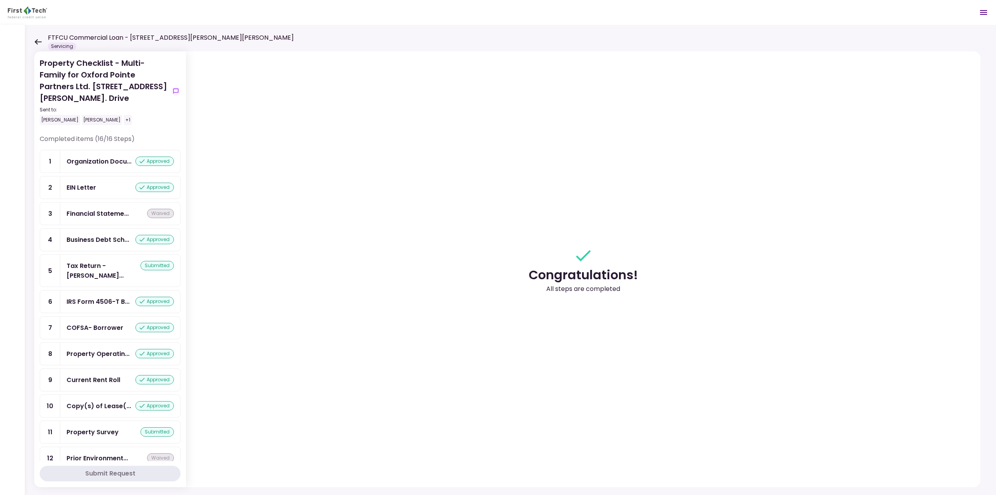  Describe the element at coordinates (110, 432) in the screenshot. I see `a: 11Property Surveysubmitted` at that location.